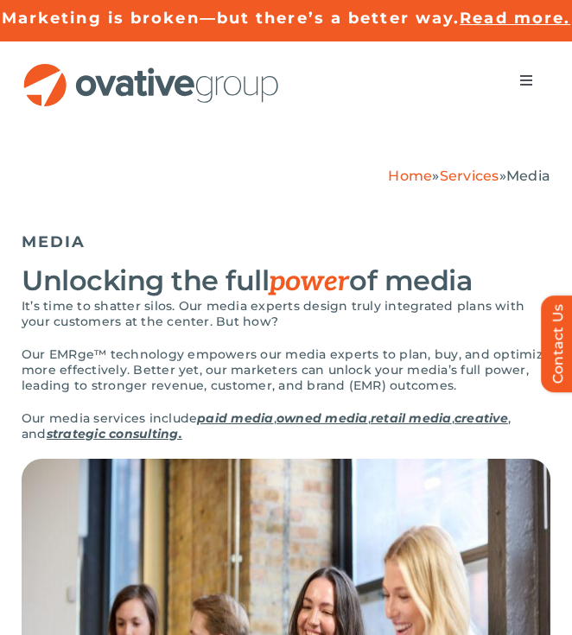 This screenshot has height=635, width=572. I want to click on a: OG_Full_horizontal_RGB, so click(151, 69).